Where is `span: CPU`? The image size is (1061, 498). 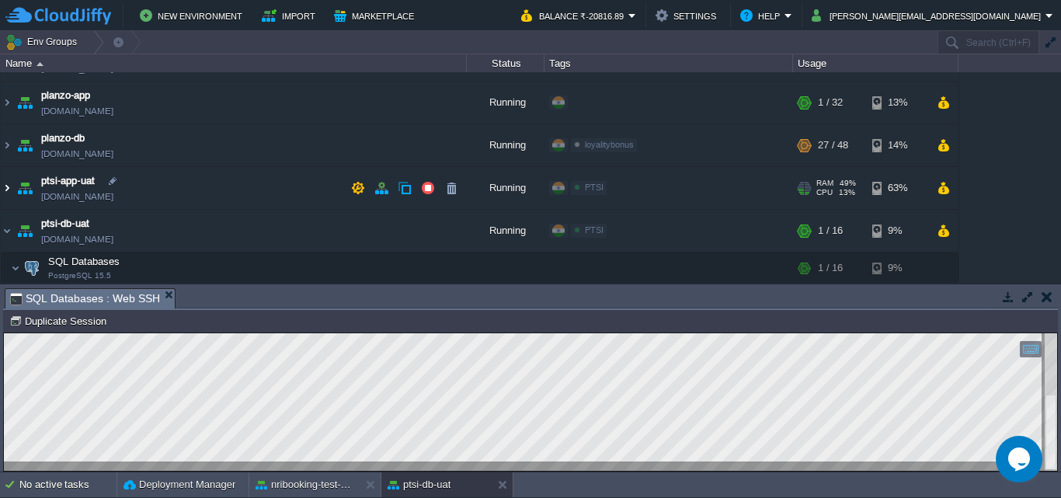
span: CPU is located at coordinates (824, 193).